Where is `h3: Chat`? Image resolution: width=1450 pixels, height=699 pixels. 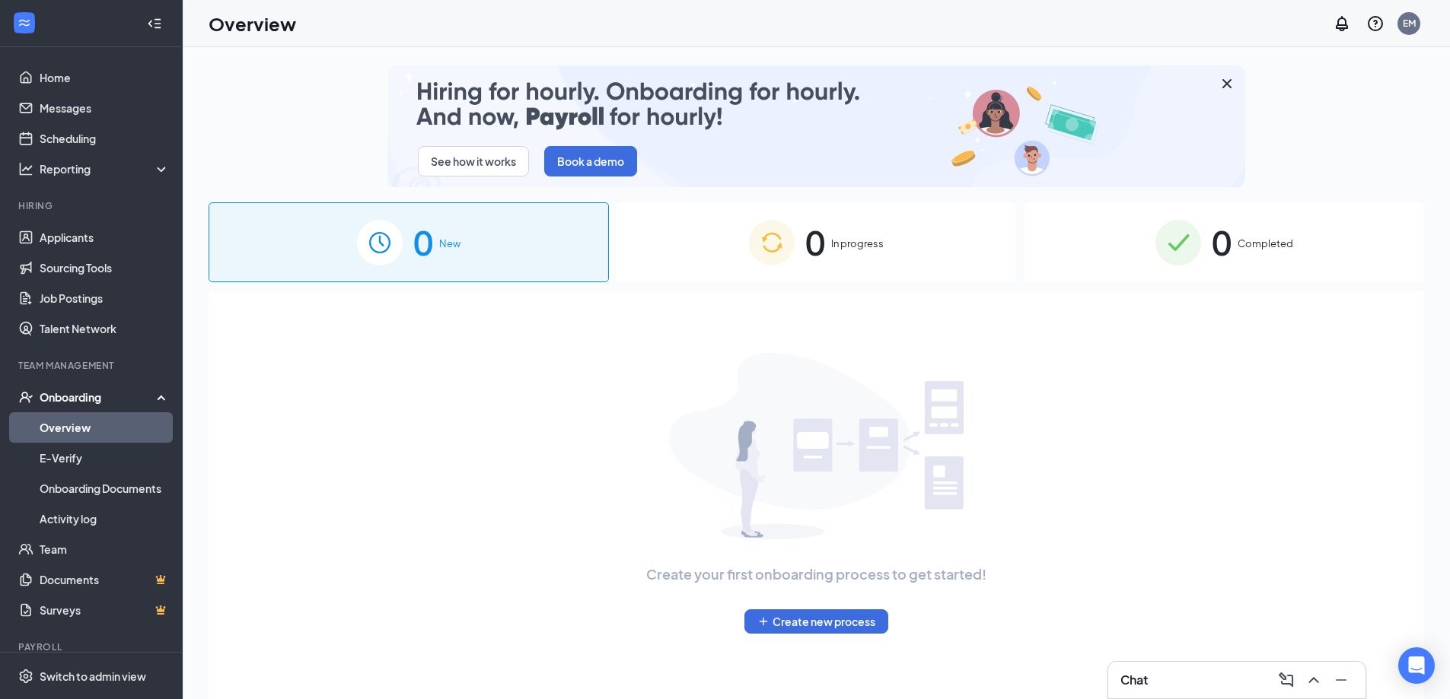
h3: Chat is located at coordinates (1134, 680).